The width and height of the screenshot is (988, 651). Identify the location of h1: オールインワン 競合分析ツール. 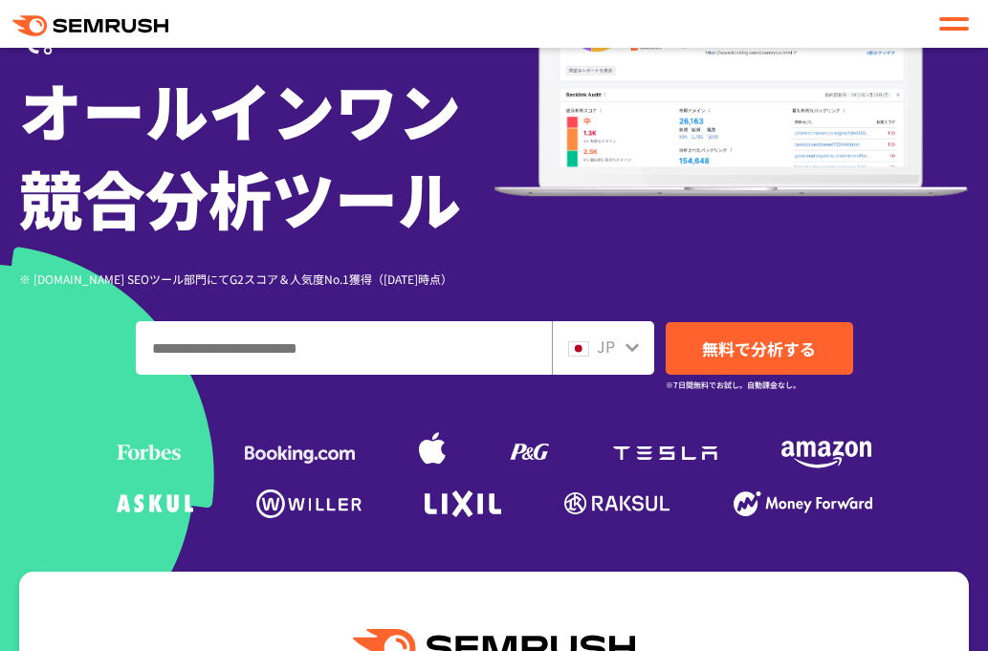
(256, 153).